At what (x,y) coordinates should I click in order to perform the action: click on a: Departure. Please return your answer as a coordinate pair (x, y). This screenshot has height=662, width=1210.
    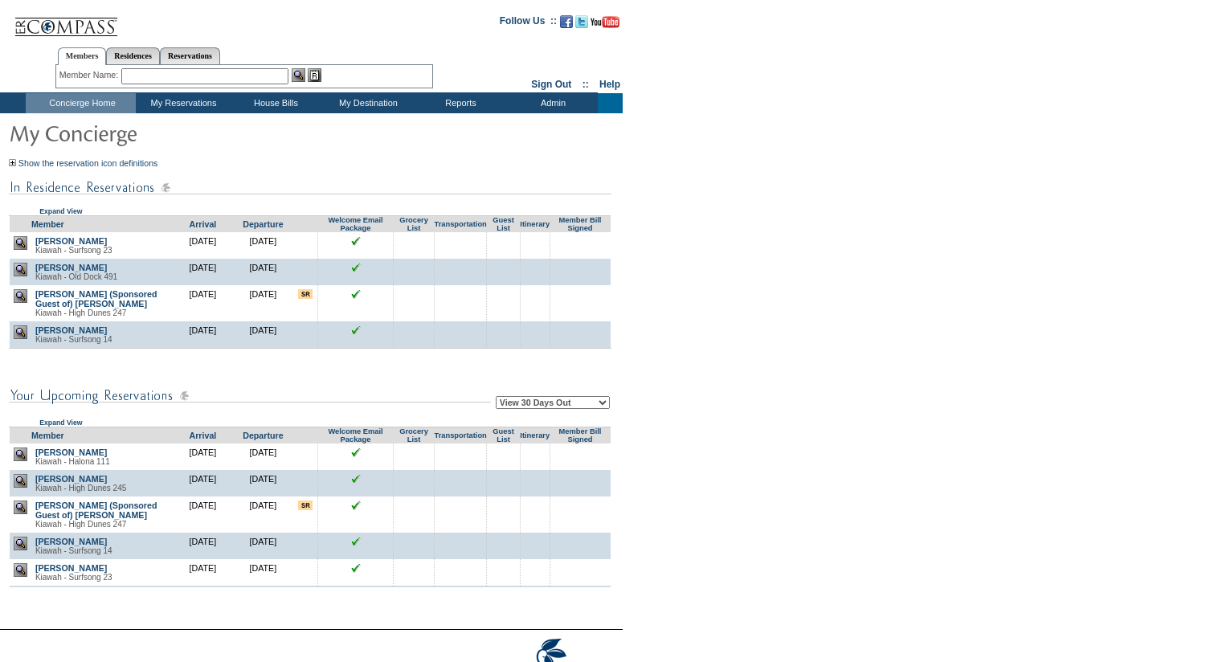
    Looking at the image, I should click on (263, 436).